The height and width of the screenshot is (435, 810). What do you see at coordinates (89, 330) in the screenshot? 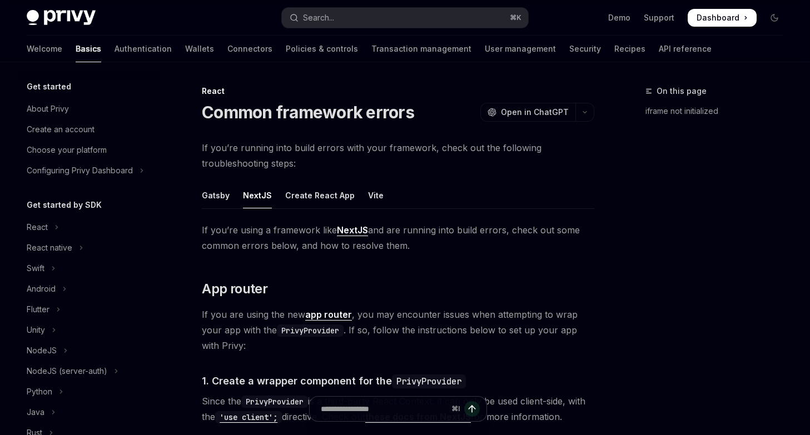
I see `button: Toggle Unity section` at bounding box center [89, 330].